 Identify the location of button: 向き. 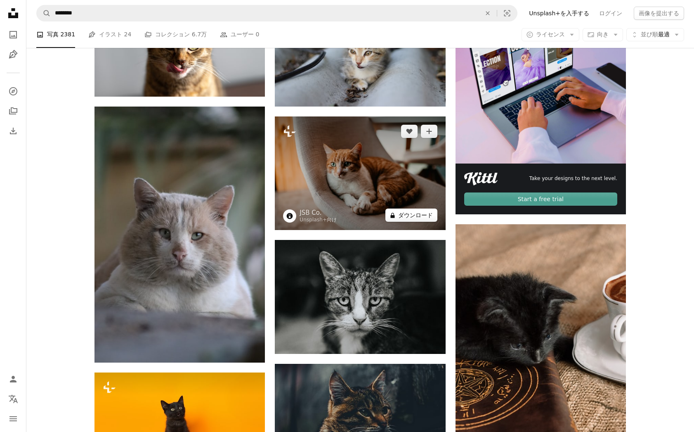
(603, 35).